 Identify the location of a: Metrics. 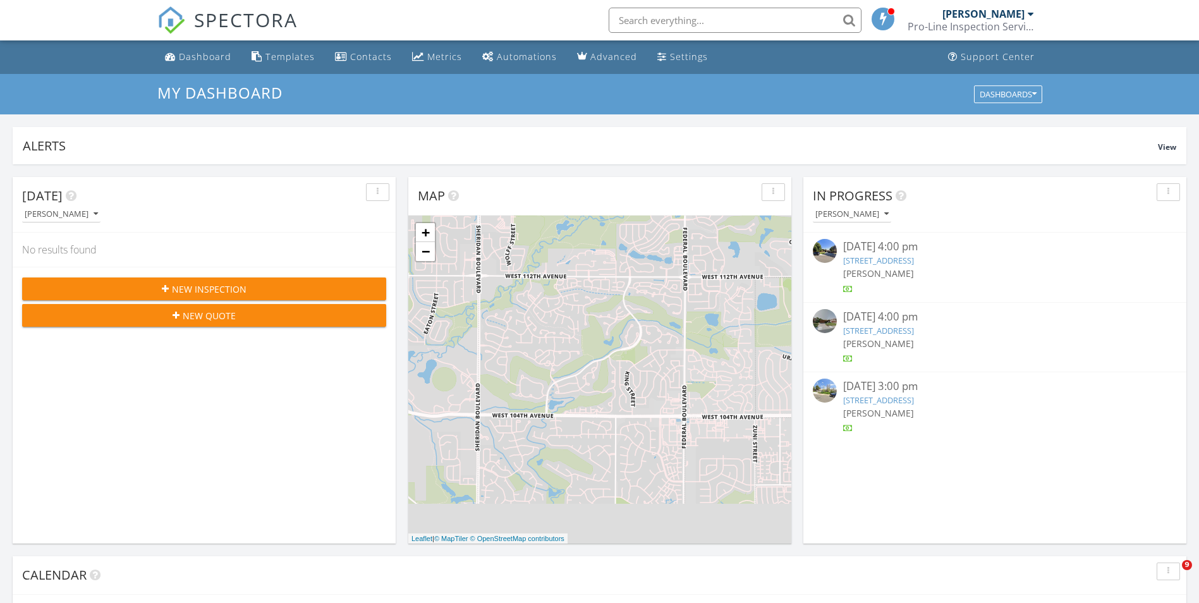
(437, 57).